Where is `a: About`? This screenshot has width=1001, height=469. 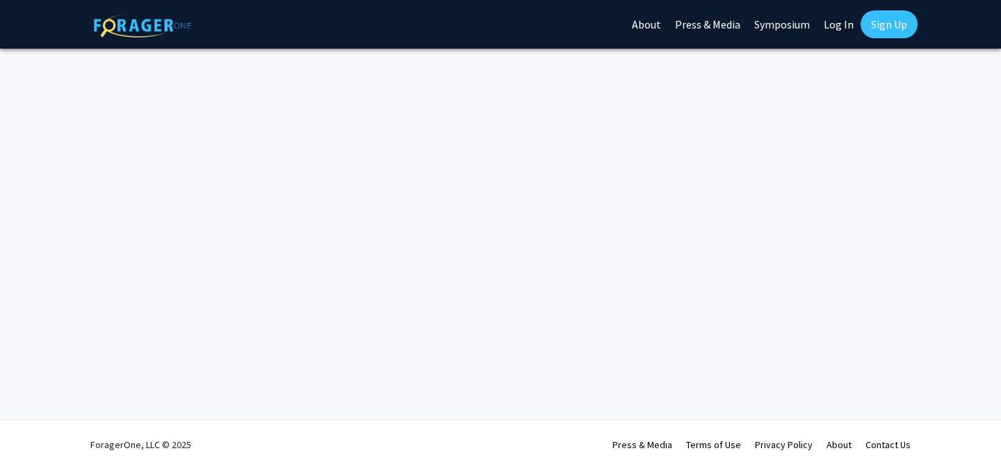
a: About is located at coordinates (839, 445).